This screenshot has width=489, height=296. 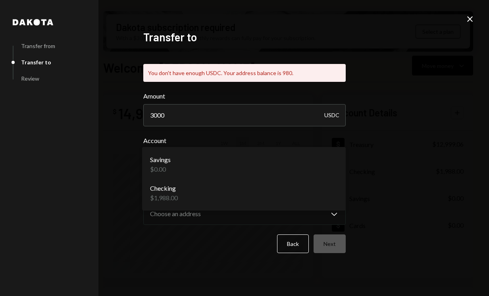 What do you see at coordinates (164, 188) in the screenshot?
I see `div: Checking` at bounding box center [164, 188].